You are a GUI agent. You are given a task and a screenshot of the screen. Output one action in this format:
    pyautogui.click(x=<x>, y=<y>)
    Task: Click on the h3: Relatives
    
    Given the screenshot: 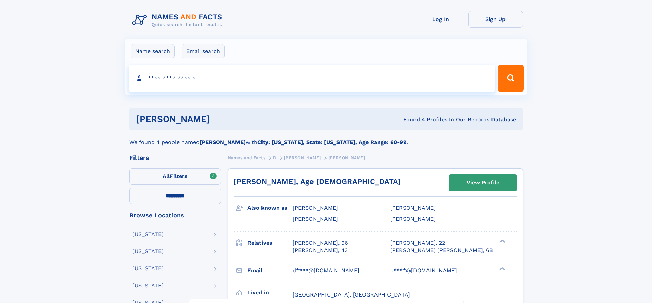 What is the action you would take?
    pyautogui.click(x=270, y=243)
    